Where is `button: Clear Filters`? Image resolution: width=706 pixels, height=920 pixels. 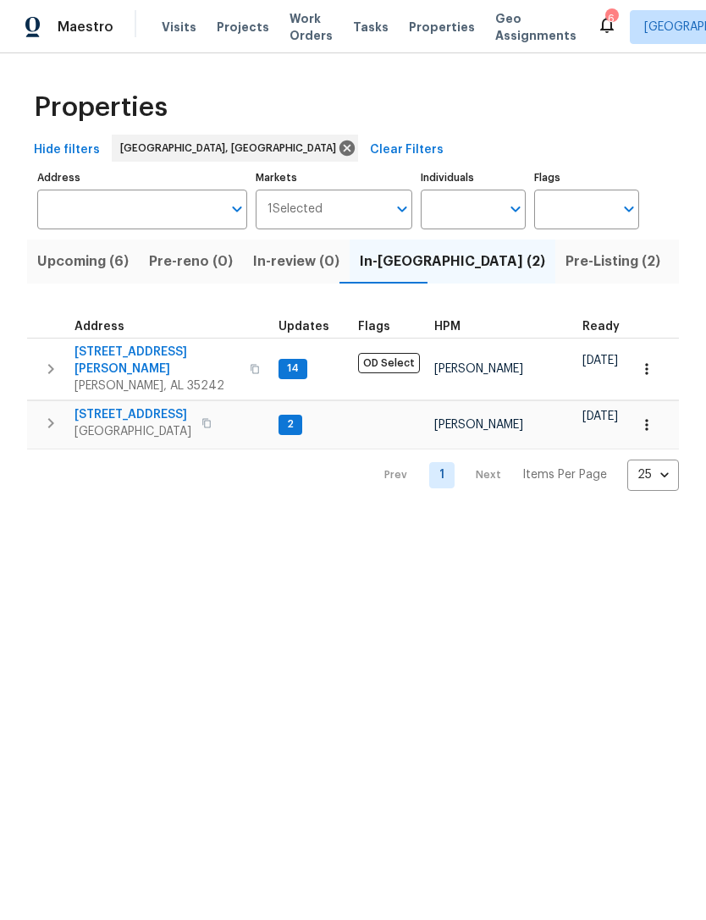 button: Clear Filters is located at coordinates (406, 150).